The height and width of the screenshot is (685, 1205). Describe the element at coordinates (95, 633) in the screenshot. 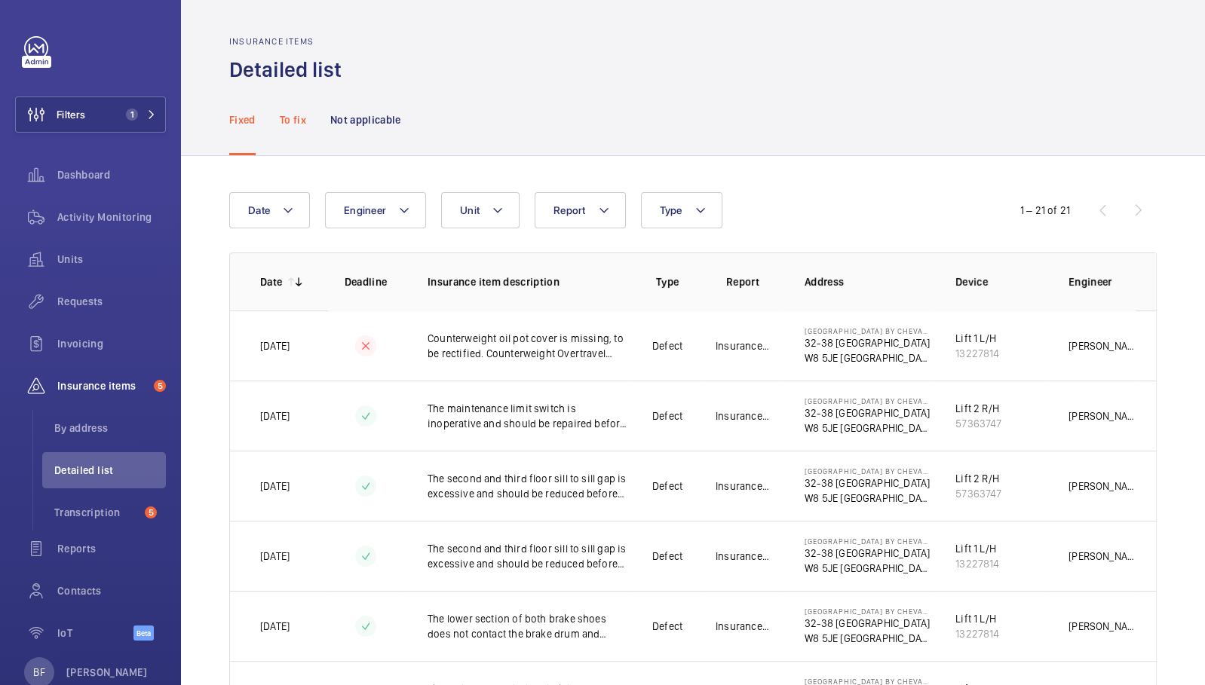

I see `span: IoT` at that location.